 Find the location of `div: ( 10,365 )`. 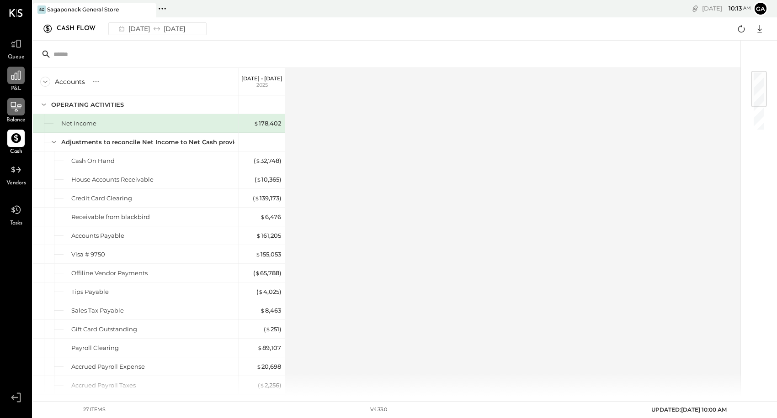

div: ( 10,365 ) is located at coordinates (268, 180).